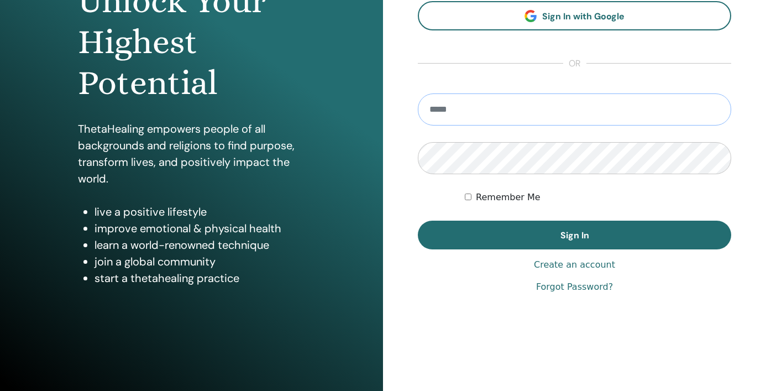  What do you see at coordinates (575, 235) in the screenshot?
I see `span: Sign In` at bounding box center [575, 235].